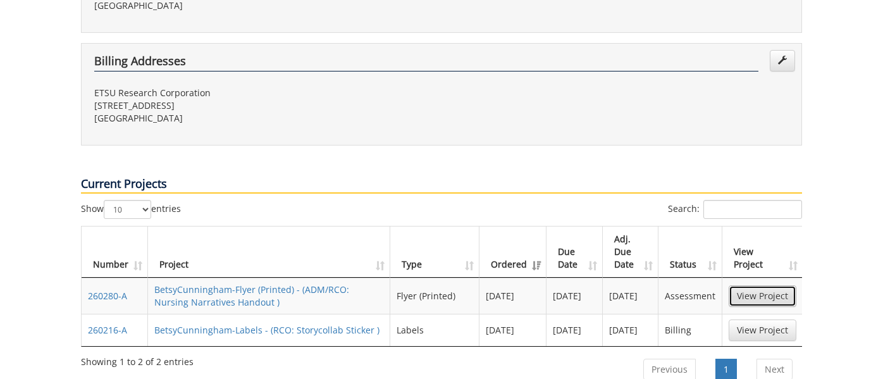 Image resolution: width=883 pixels, height=379 pixels. I want to click on th: Status: activate to sort column ascending, so click(690, 252).